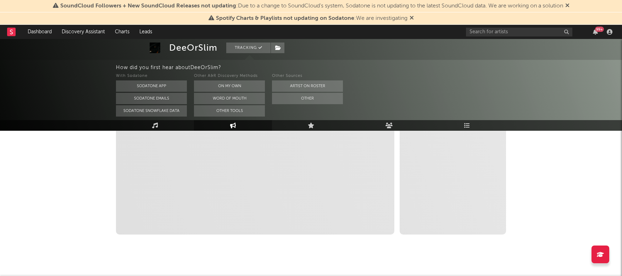 The width and height of the screenshot is (622, 276). What do you see at coordinates (285, 18) in the screenshot?
I see `span: Spotify Charts & Playlists not updating on Sodatone` at bounding box center [285, 18].